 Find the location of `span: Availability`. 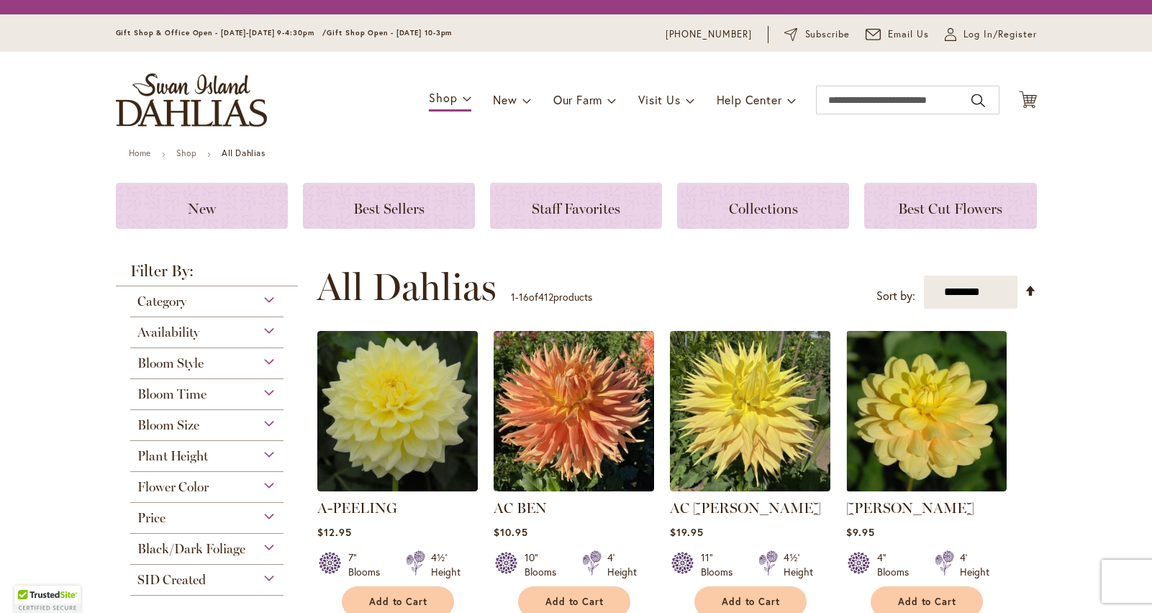

span: Availability is located at coordinates (168, 332).